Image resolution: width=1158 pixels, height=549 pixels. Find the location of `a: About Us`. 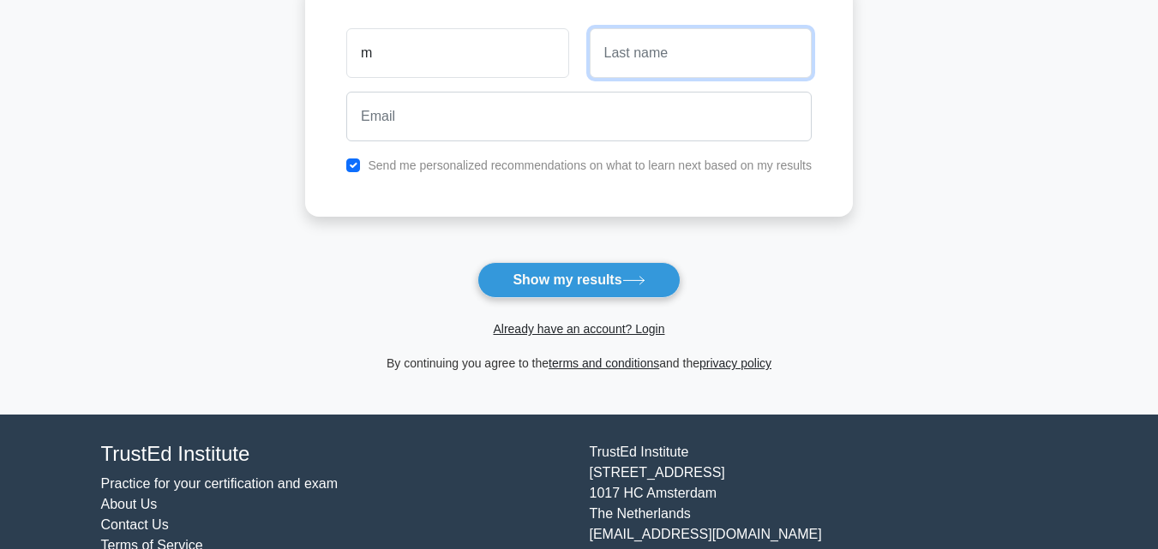

a: About Us is located at coordinates (129, 504).